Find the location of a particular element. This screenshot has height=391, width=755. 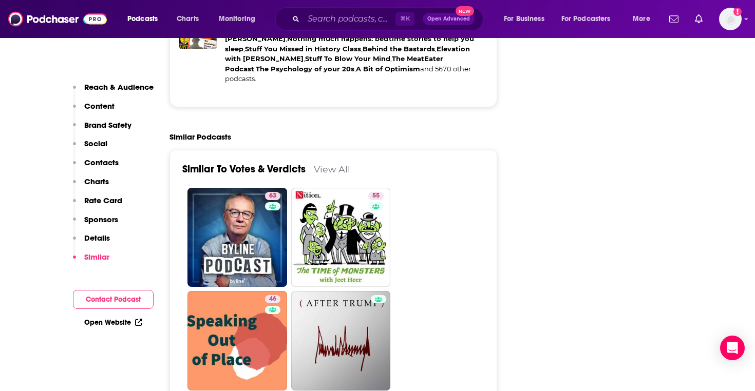

a: Nothing much happens: bedtime stories to help you sleep is located at coordinates (349, 44).